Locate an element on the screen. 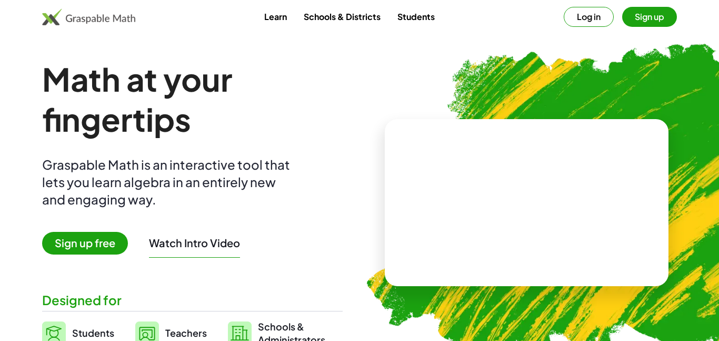 The width and height of the screenshot is (719, 341). span: Sign up free is located at coordinates (85, 243).